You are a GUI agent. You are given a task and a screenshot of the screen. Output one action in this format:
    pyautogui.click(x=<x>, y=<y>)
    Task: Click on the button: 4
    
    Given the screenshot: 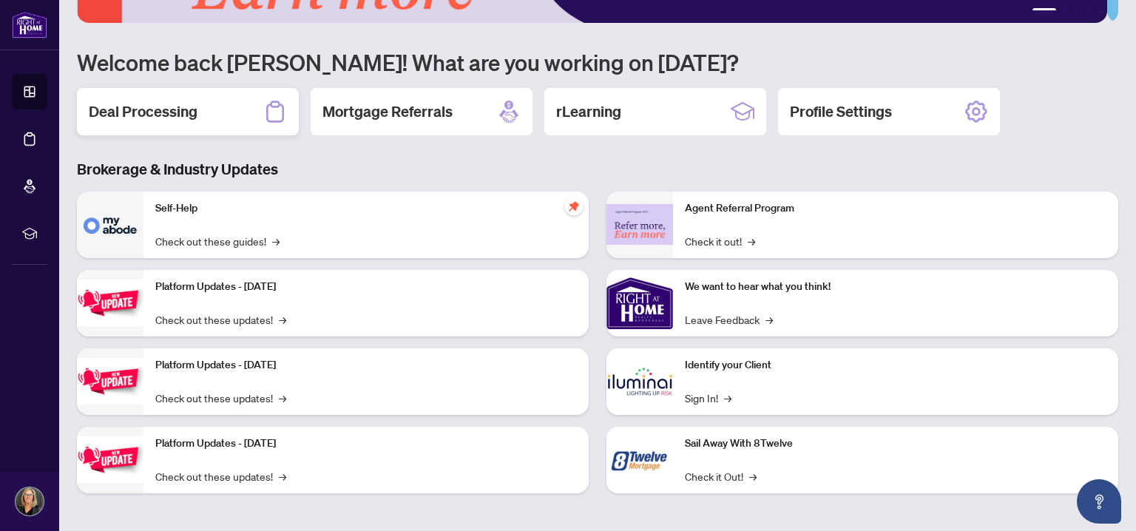 What is the action you would take?
    pyautogui.click(x=1089, y=11)
    